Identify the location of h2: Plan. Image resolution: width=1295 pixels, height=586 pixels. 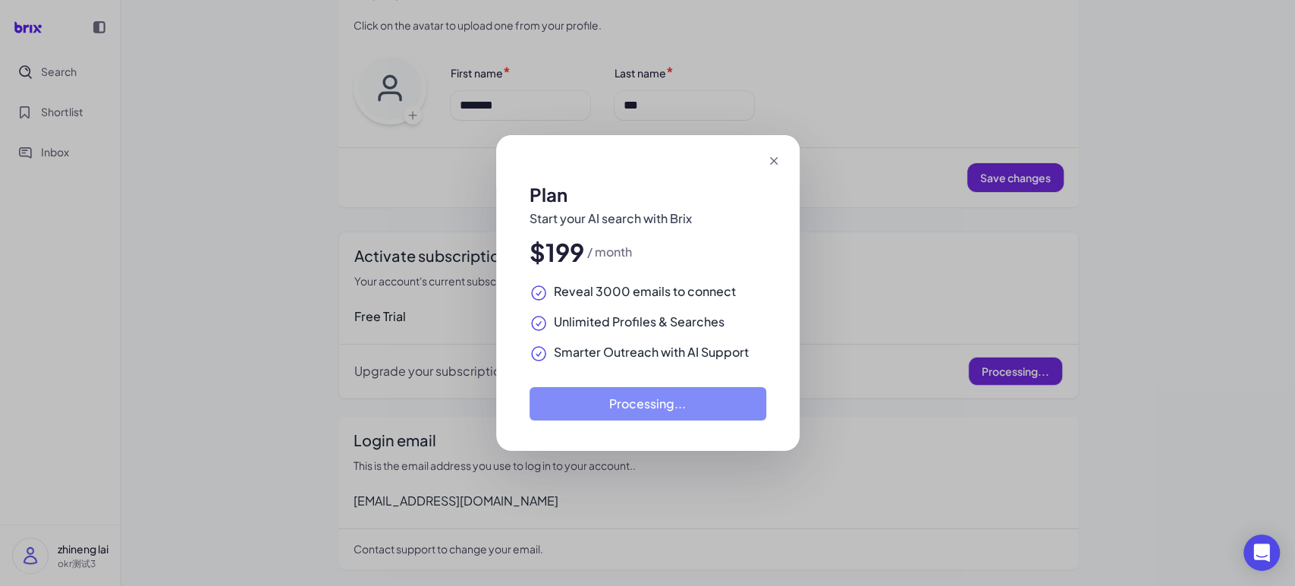
(648, 194).